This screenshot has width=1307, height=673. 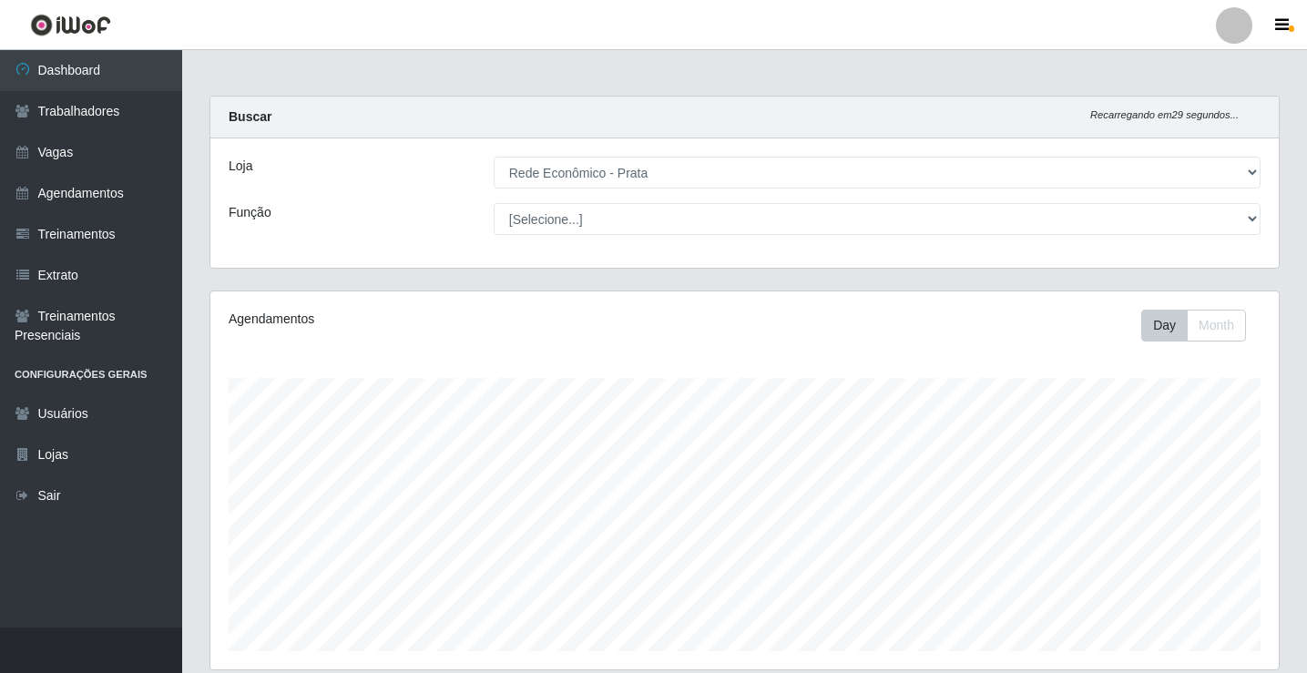 What do you see at coordinates (250, 117) in the screenshot?
I see `strong: Buscar` at bounding box center [250, 117].